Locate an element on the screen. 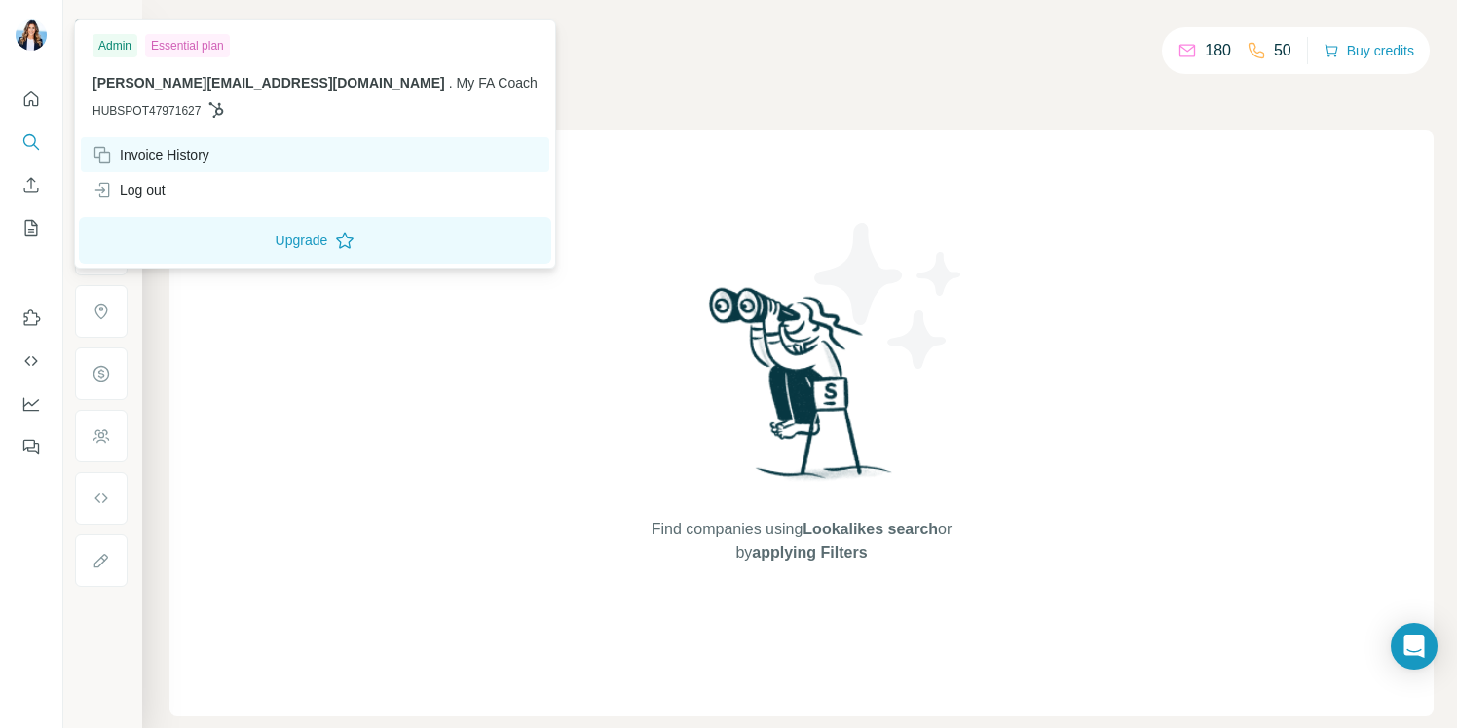 This screenshot has width=1457, height=728. button: Upgrade is located at coordinates (315, 241).